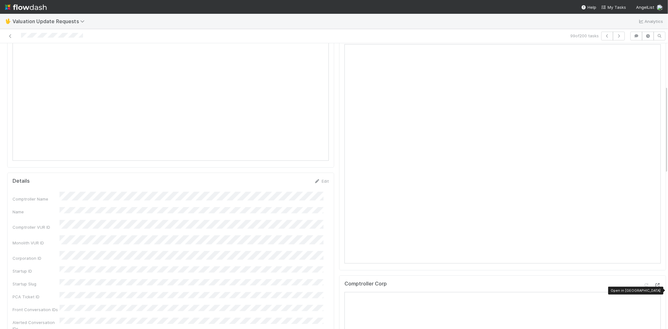 The height and width of the screenshot is (329, 668). What do you see at coordinates (26, 7) in the screenshot?
I see `img: logo-inverted-e16ddd16eac7371096b0.svg` at bounding box center [26, 7].